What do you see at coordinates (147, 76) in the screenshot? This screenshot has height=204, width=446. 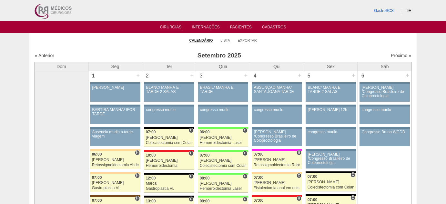 I see `div: 2` at bounding box center [147, 76].